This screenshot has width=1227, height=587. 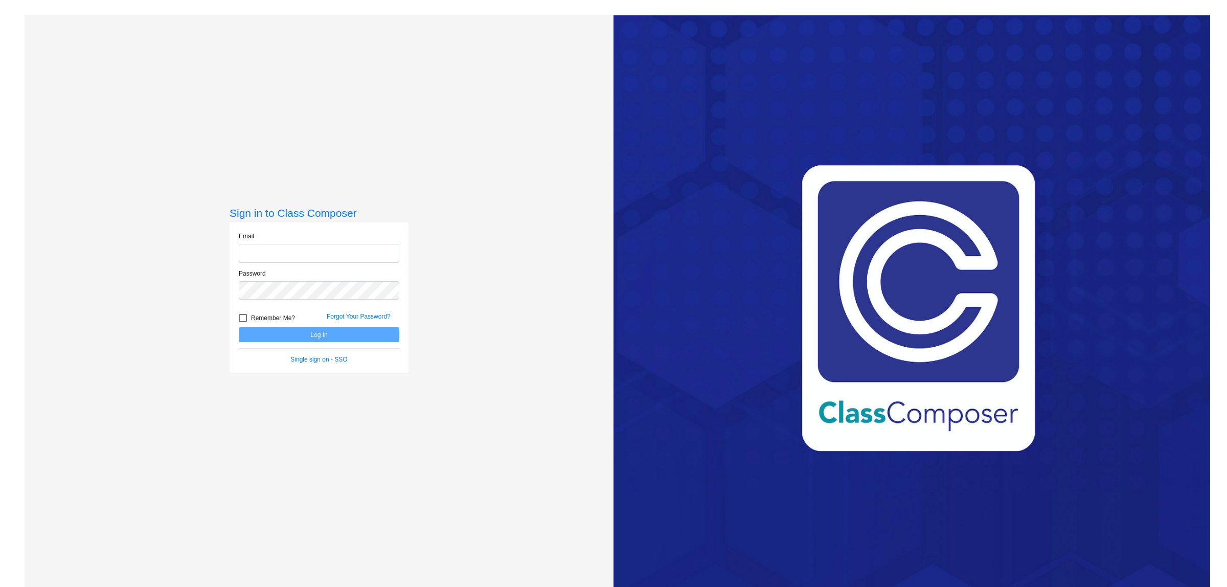 What do you see at coordinates (358, 316) in the screenshot?
I see `a: Forgot Your Password?` at bounding box center [358, 316].